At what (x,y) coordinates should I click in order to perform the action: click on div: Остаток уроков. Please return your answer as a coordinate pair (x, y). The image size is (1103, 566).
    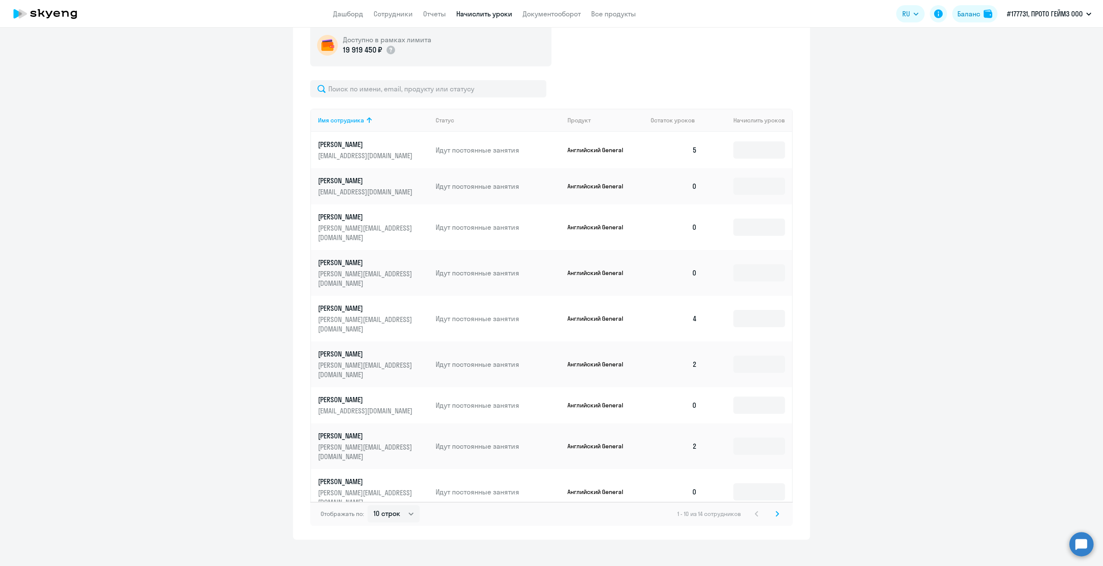
    Looking at the image, I should click on (678, 120).